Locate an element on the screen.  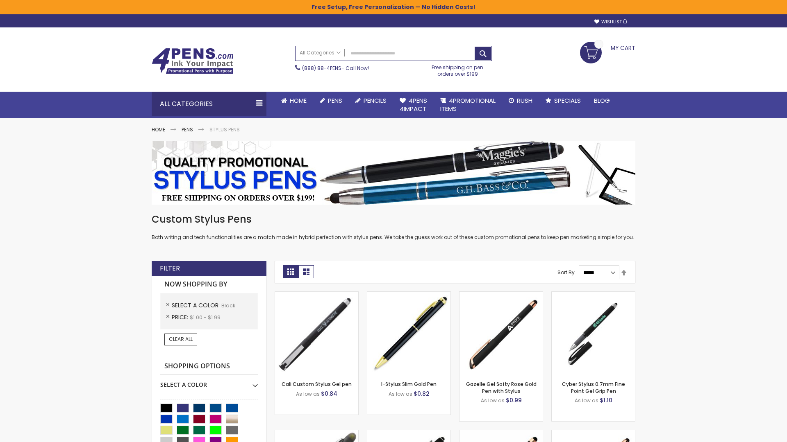
img: I-Stylus Slim Gold-Black is located at coordinates (408, 333).